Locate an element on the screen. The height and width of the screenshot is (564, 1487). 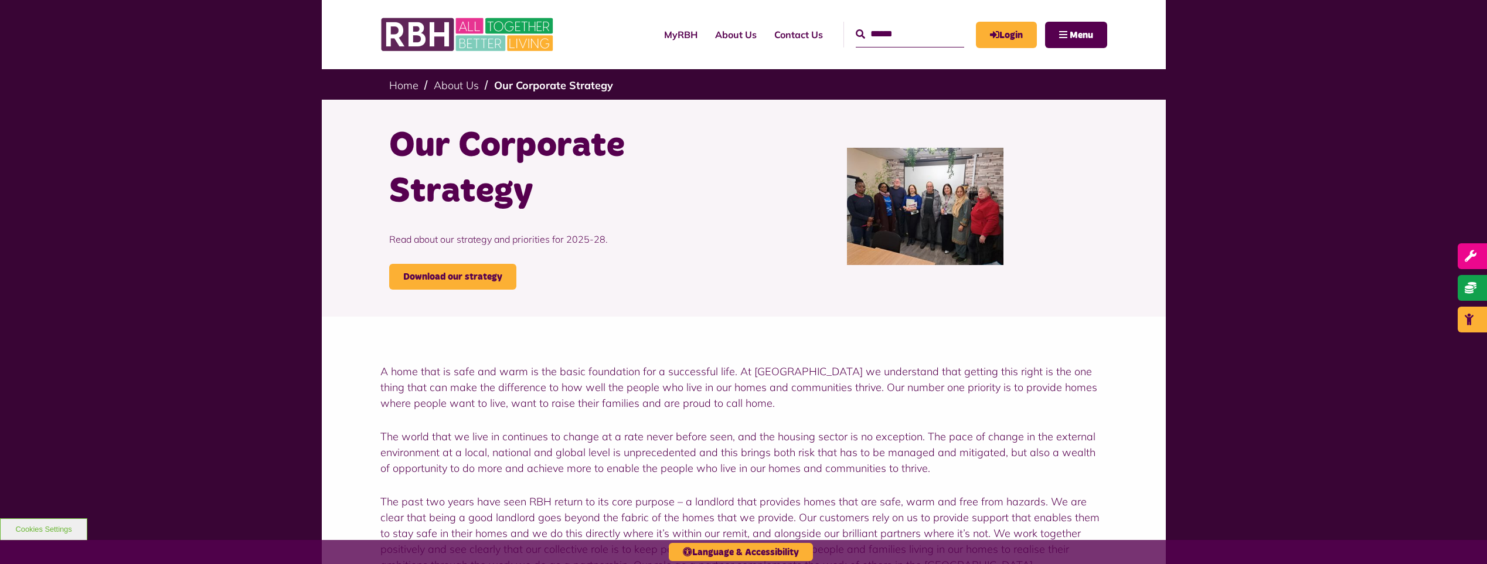
span: Menu is located at coordinates (1081, 35).